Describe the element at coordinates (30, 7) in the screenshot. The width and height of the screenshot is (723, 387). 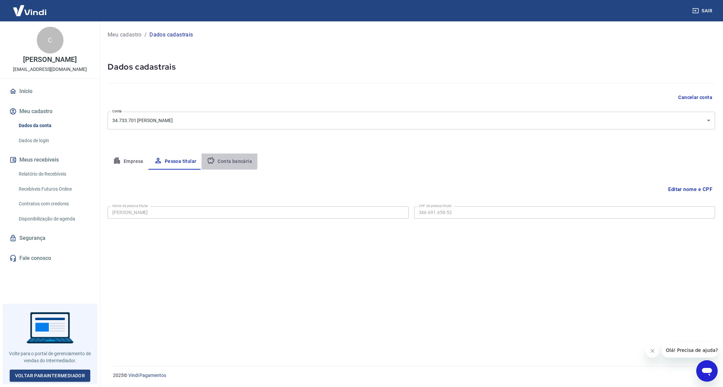
I see `span: Olá! Precisa de ajuda?` at that location.